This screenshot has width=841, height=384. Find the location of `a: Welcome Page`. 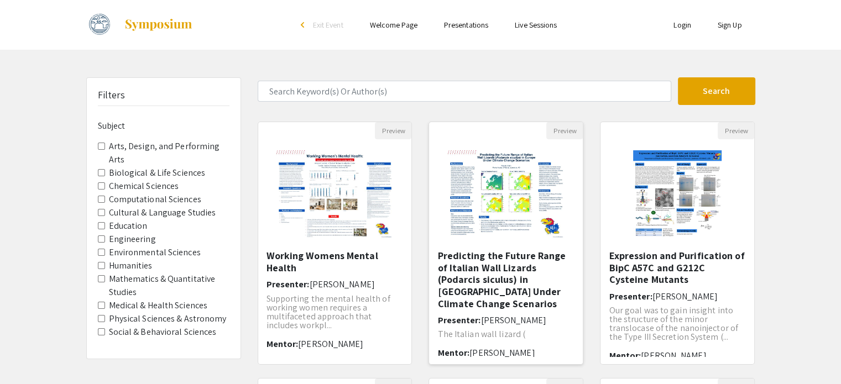

a: Welcome Page is located at coordinates (394, 25).